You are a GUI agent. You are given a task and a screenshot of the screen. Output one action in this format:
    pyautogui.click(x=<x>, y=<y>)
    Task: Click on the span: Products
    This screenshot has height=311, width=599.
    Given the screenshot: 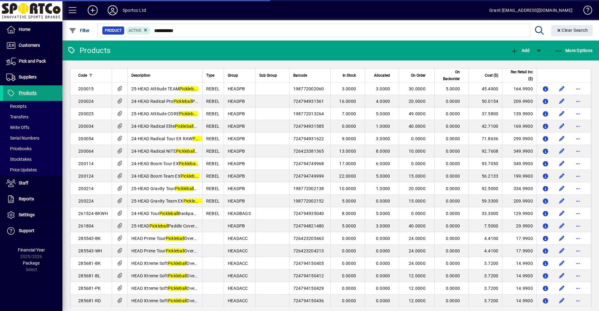 What is the action you would take?
    pyautogui.click(x=27, y=93)
    